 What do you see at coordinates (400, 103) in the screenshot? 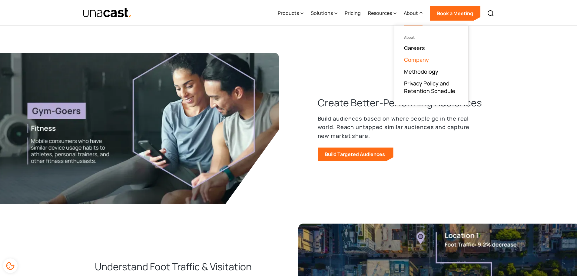
I see `h3: Create Better-Performing Audiences` at bounding box center [400, 103].